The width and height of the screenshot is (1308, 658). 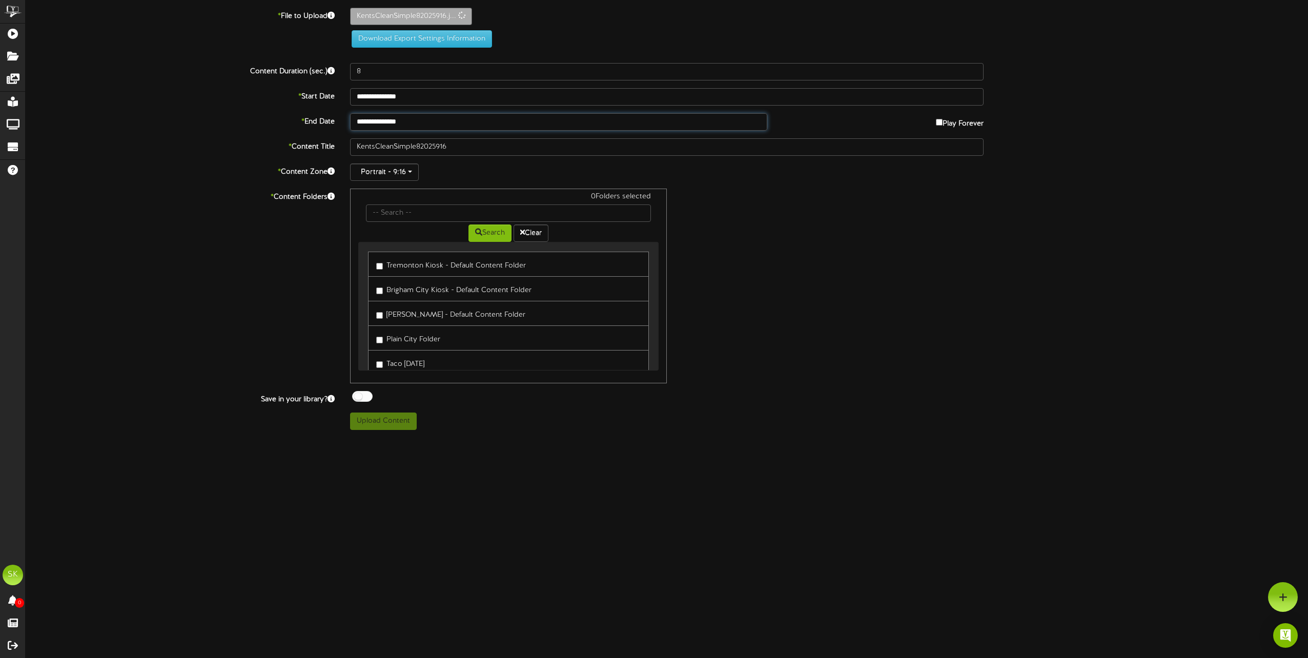 What do you see at coordinates (408, 338) in the screenshot?
I see `label: Plain City Folder` at bounding box center [408, 338].